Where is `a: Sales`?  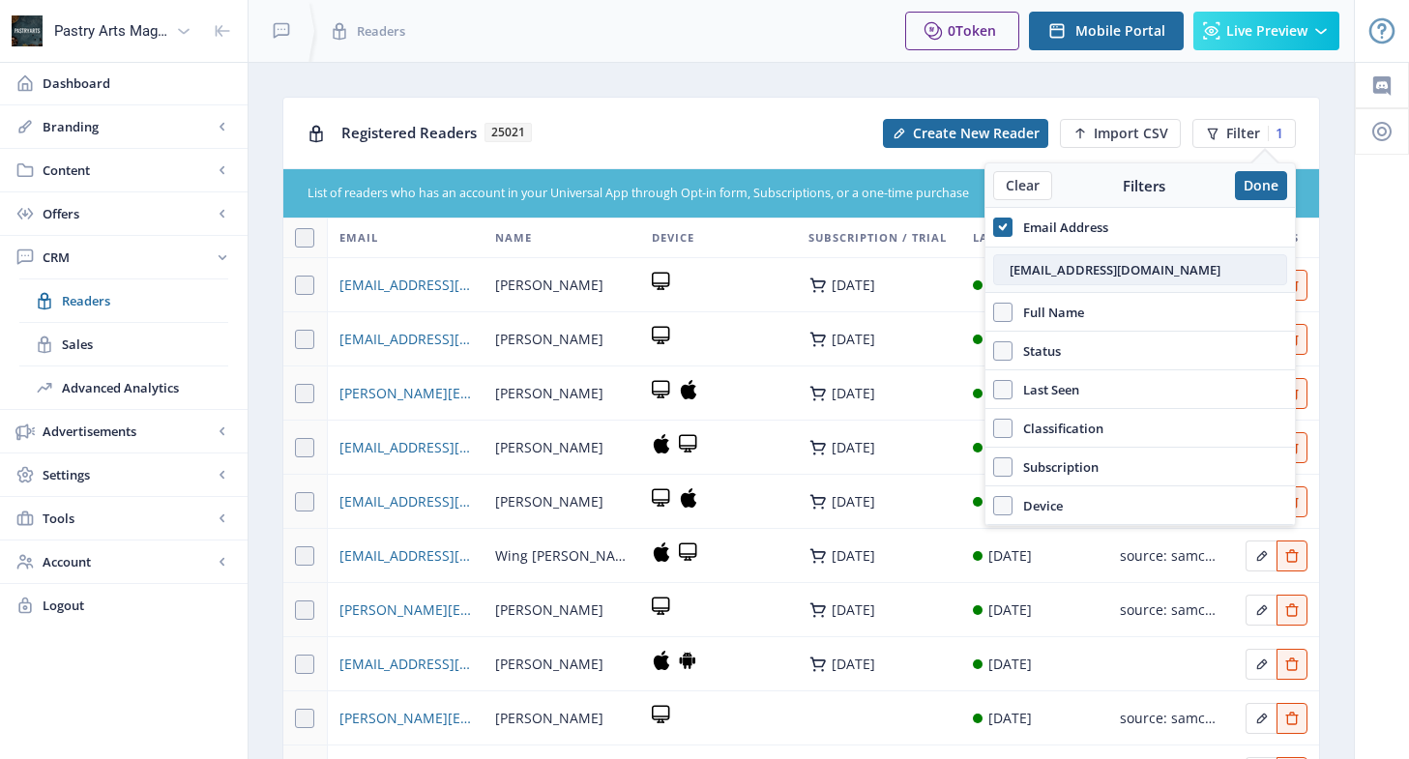 a: Sales is located at coordinates (124, 344).